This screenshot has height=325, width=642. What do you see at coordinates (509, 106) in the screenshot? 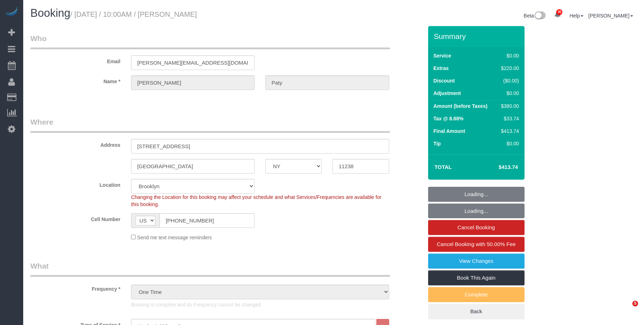
I see `div: $380.00` at bounding box center [509, 106].